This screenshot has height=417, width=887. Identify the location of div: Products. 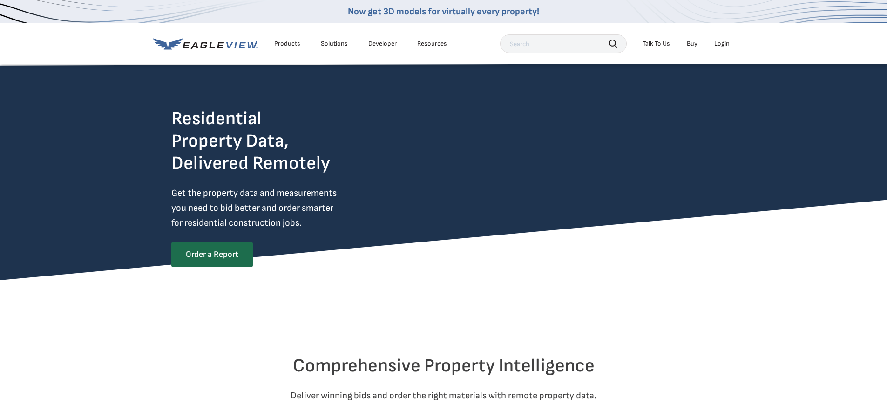
(287, 44).